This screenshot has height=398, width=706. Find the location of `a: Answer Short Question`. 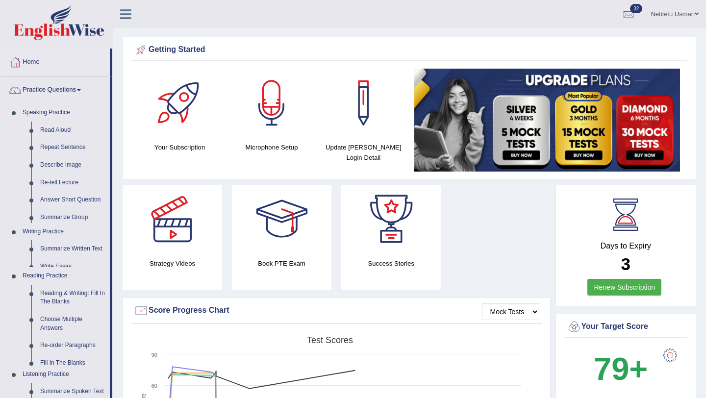

a: Answer Short Question is located at coordinates (73, 200).